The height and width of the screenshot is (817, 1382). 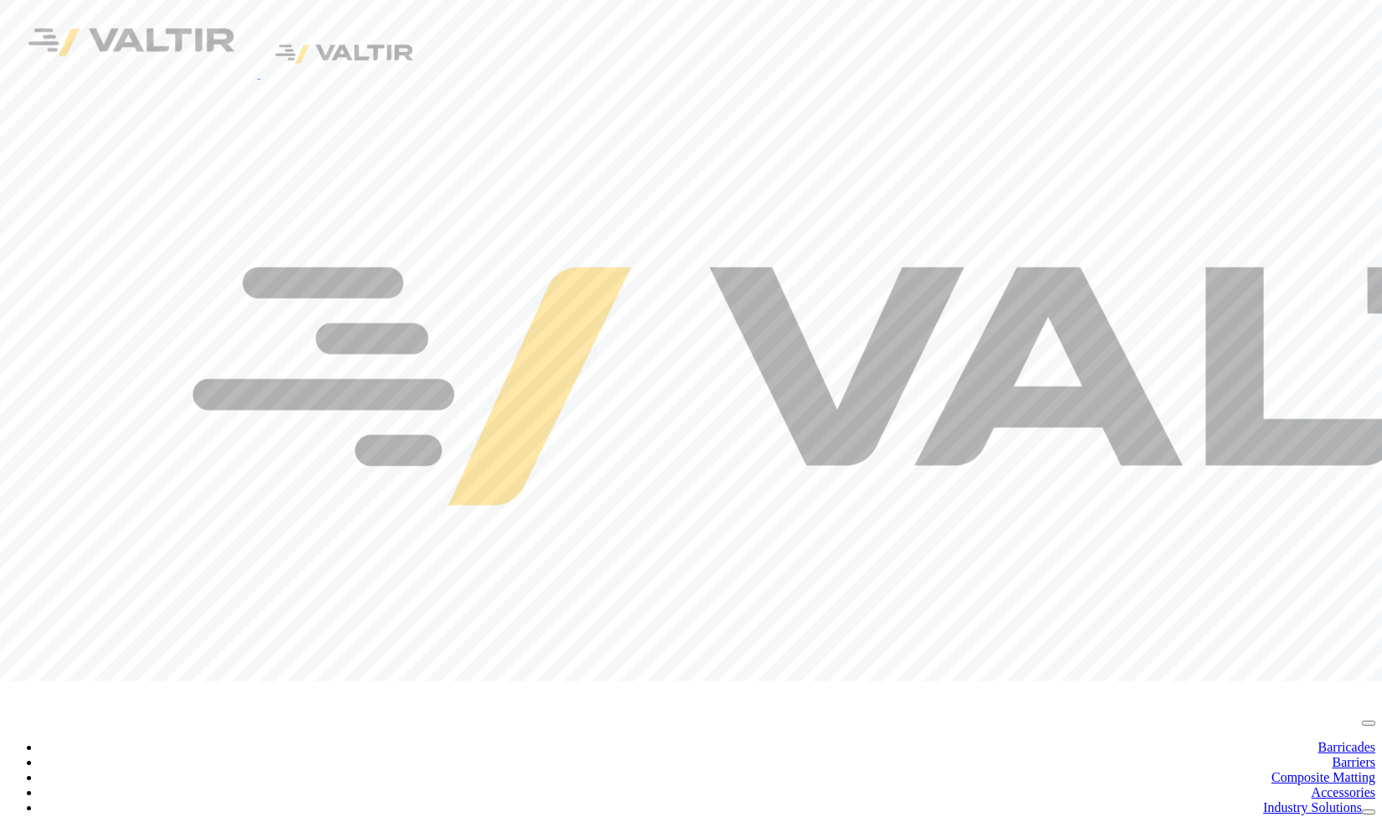 I want to click on button: dropdown toggle, so click(x=1369, y=812).